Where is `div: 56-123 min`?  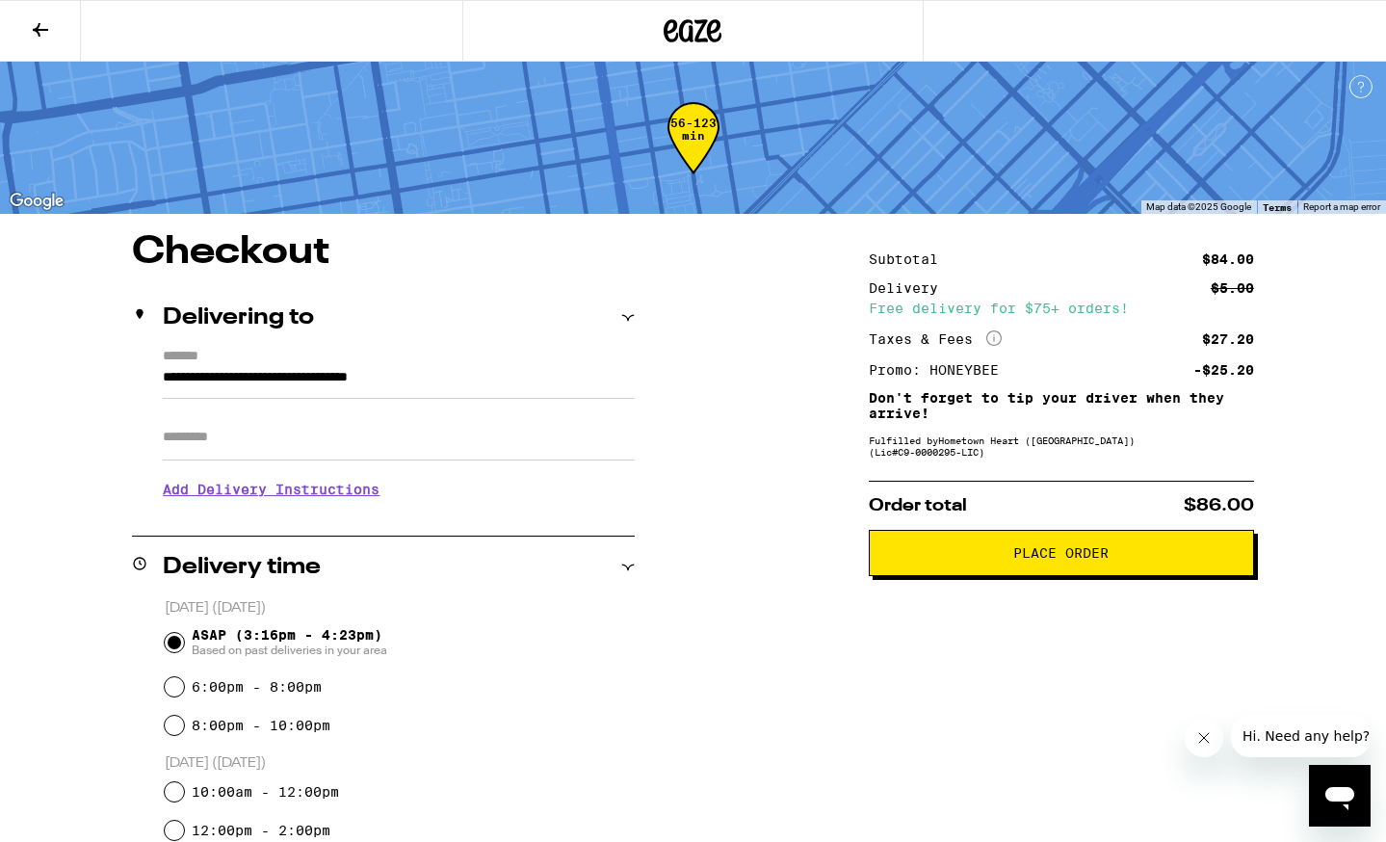
div: 56-123 min is located at coordinates (694, 152).